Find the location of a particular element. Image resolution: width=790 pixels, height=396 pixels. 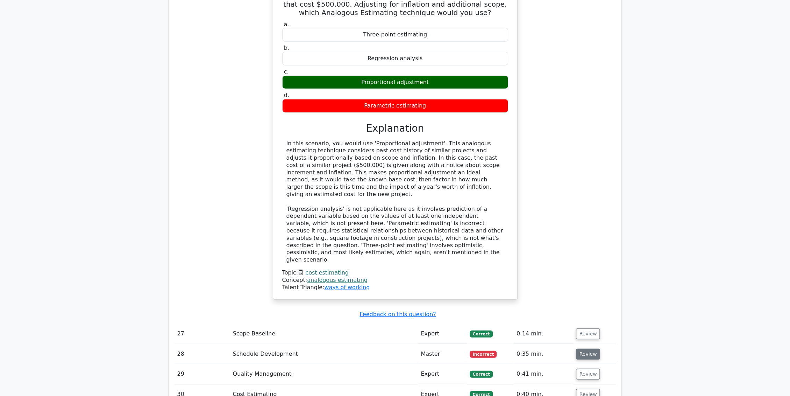

span: c. is located at coordinates (287, 71).